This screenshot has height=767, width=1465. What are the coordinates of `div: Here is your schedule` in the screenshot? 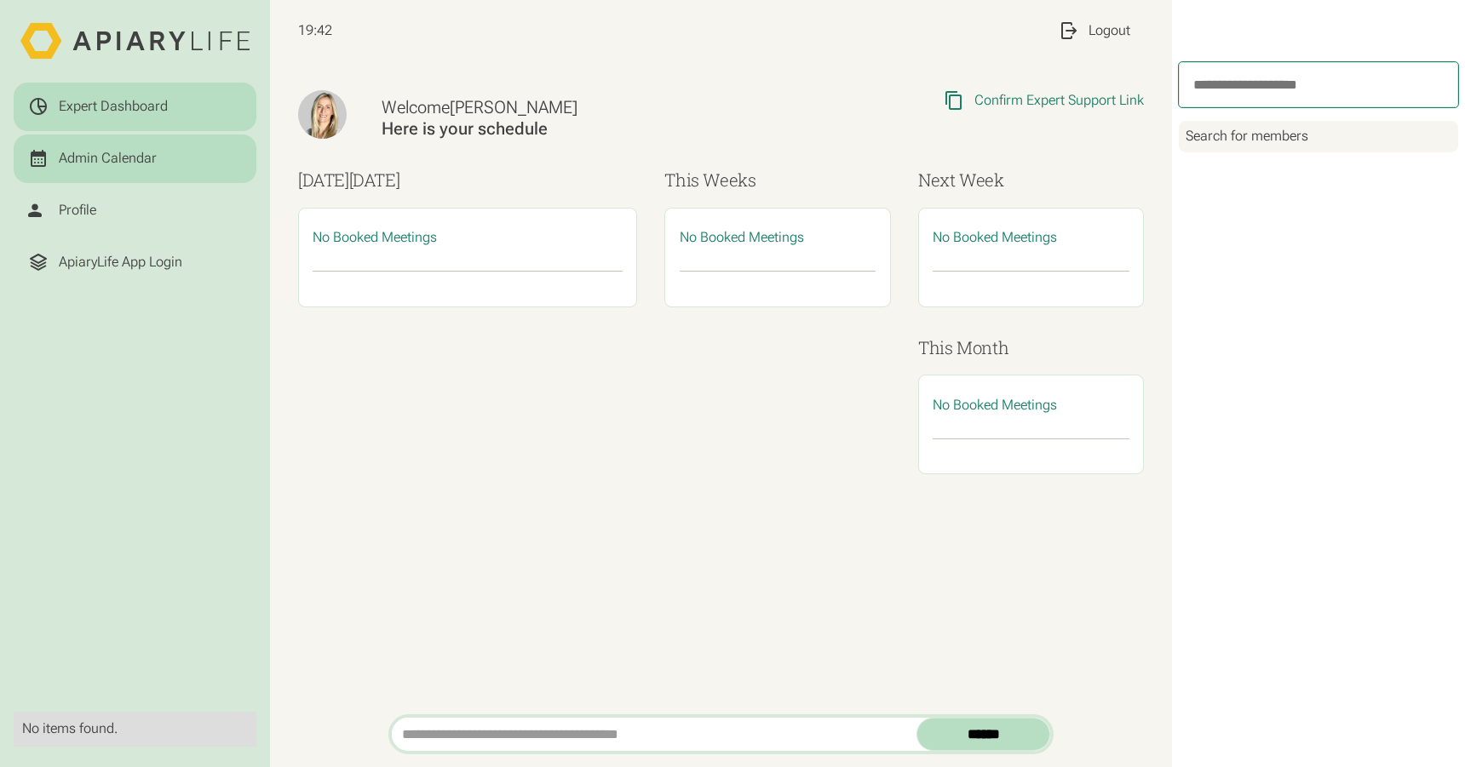 It's located at (571, 129).